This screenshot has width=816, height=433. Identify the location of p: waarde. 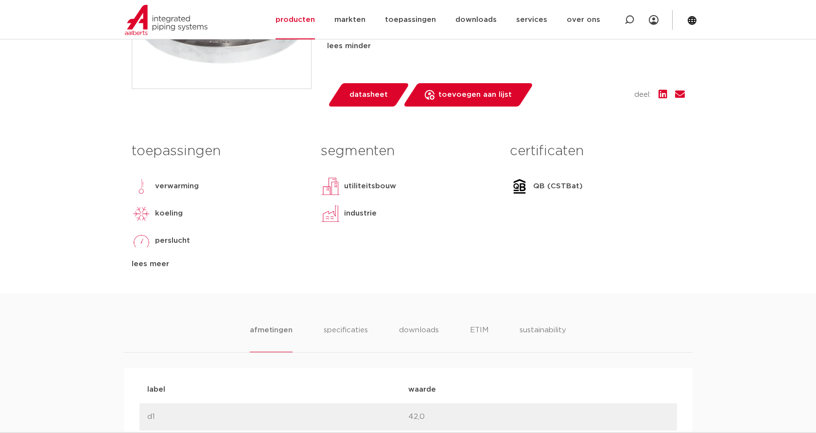
(539, 389).